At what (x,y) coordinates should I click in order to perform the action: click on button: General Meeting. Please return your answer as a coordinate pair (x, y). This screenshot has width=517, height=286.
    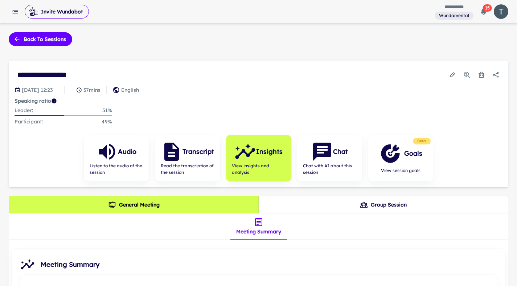
    Looking at the image, I should click on (133, 205).